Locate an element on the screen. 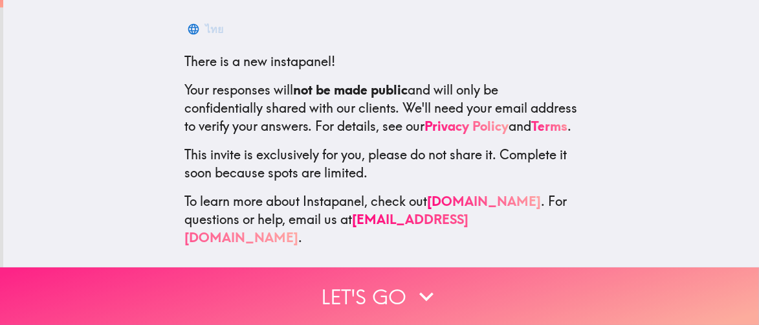 This screenshot has width=759, height=325. div: ไทย is located at coordinates (214, 29).